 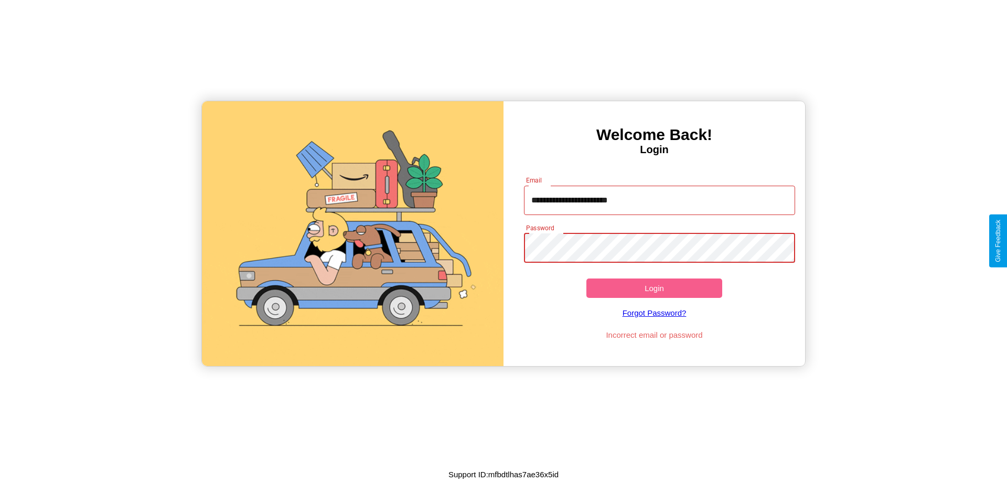 I want to click on p: Support ID: mfbdtlhas7ae36x5id, so click(x=504, y=474).